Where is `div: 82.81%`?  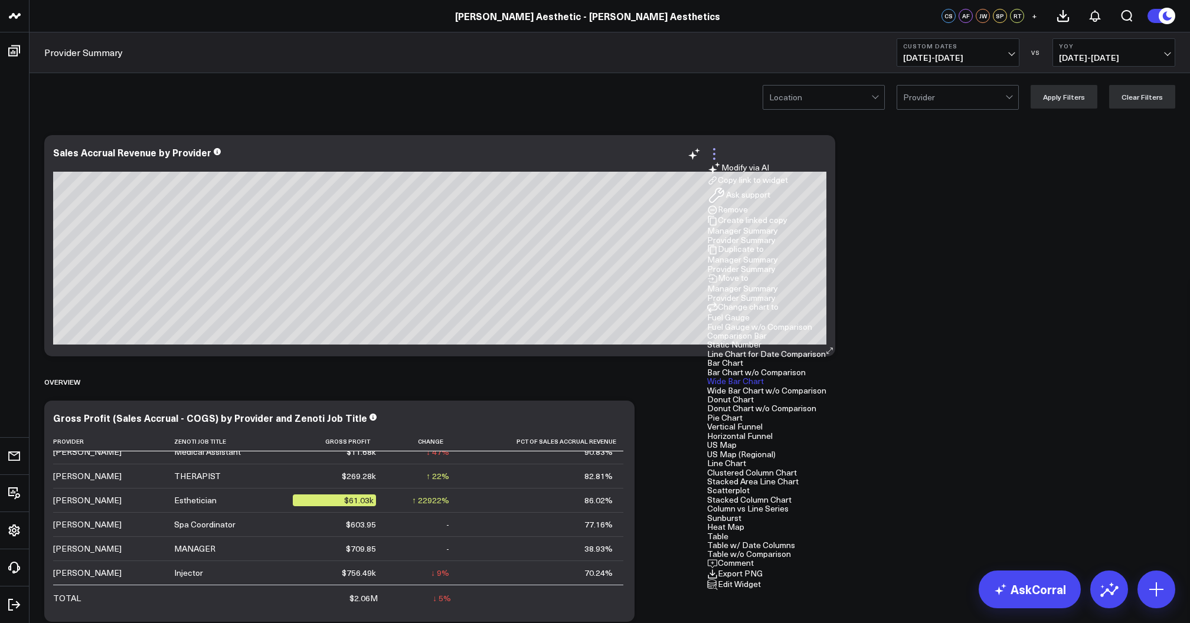
div: 82.81% is located at coordinates (599, 476).